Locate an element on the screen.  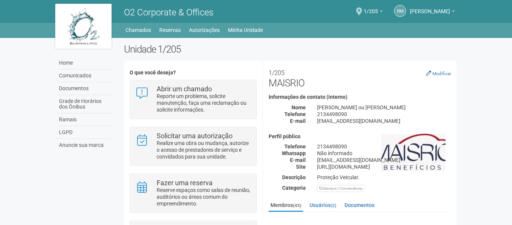
strong: Site is located at coordinates (301, 167).